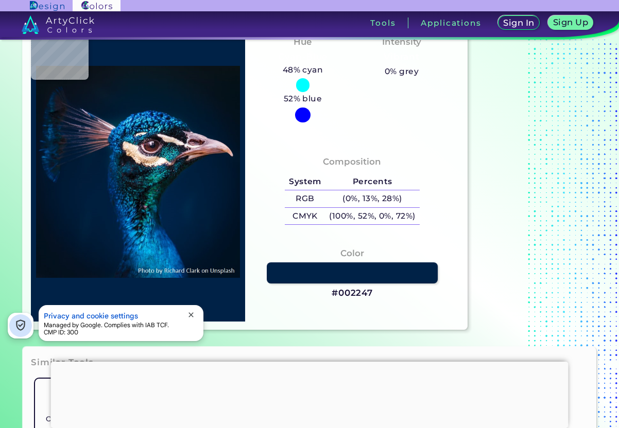  What do you see at coordinates (302, 57) in the screenshot?
I see `h3: Cyan-Blue` at bounding box center [302, 57].